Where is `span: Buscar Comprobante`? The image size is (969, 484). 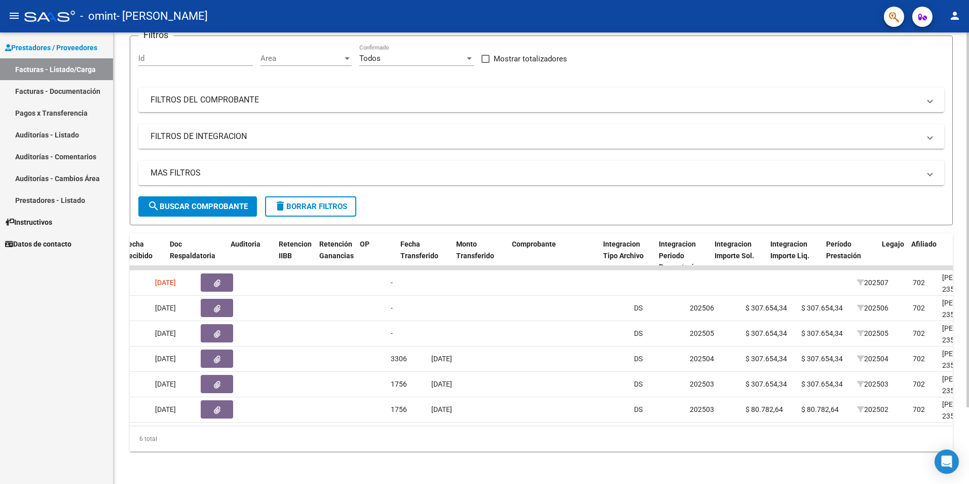
span: Buscar Comprobante is located at coordinates (198, 206).